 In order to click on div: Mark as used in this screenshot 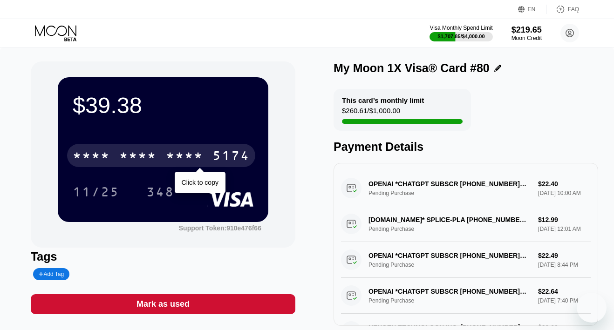, I will do `click(163, 304)`.